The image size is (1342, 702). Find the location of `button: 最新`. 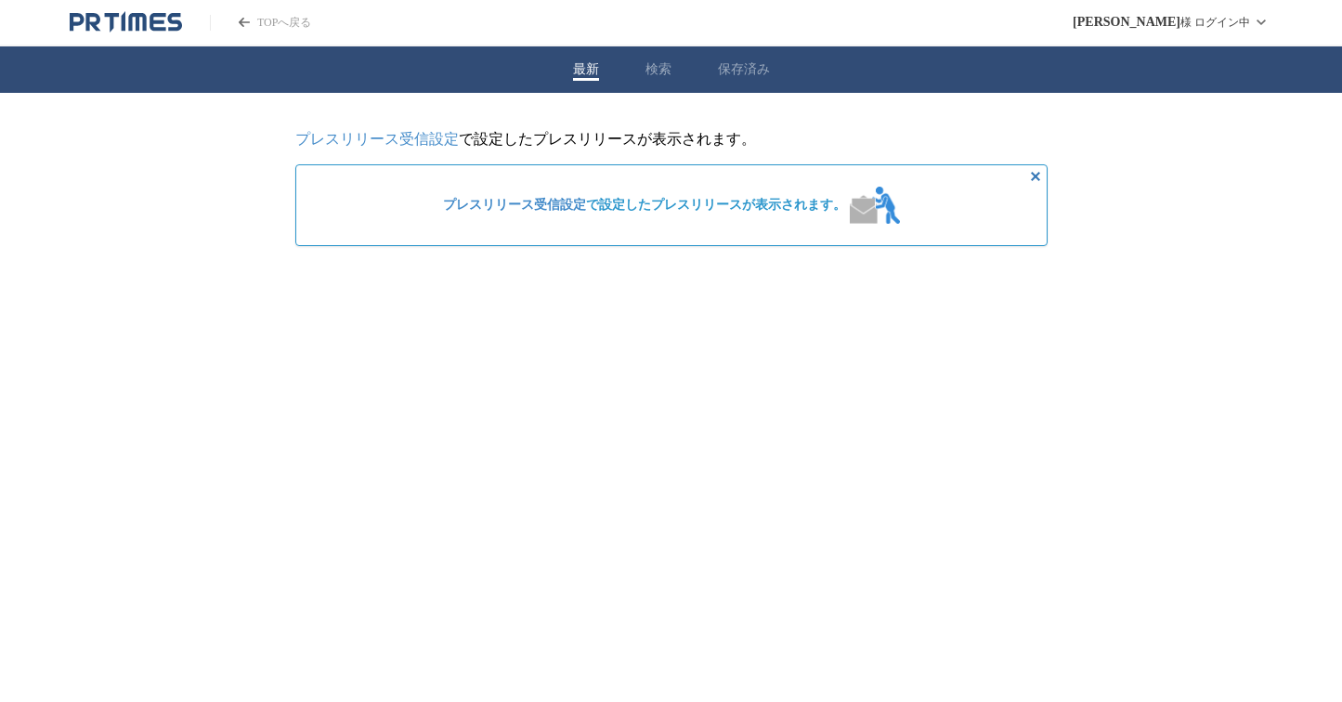

button: 最新 is located at coordinates (586, 70).